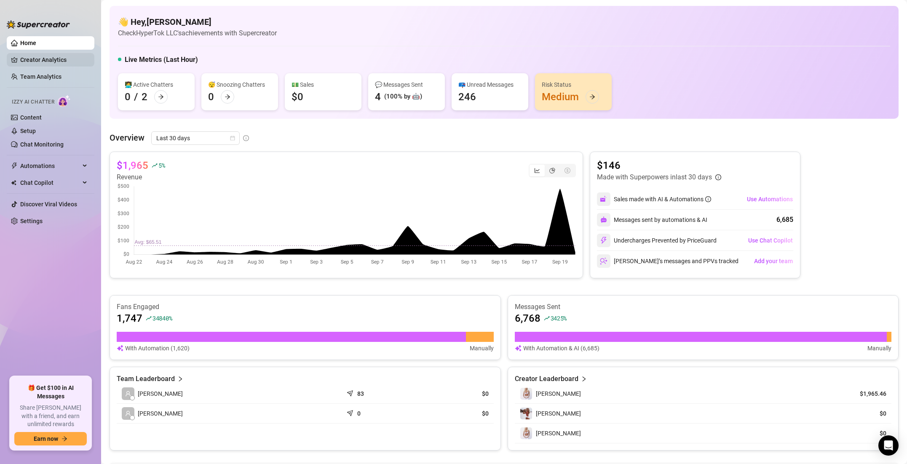 The width and height of the screenshot is (907, 464). What do you see at coordinates (64, 101) in the screenshot?
I see `img: AI Chatter` at bounding box center [64, 101].